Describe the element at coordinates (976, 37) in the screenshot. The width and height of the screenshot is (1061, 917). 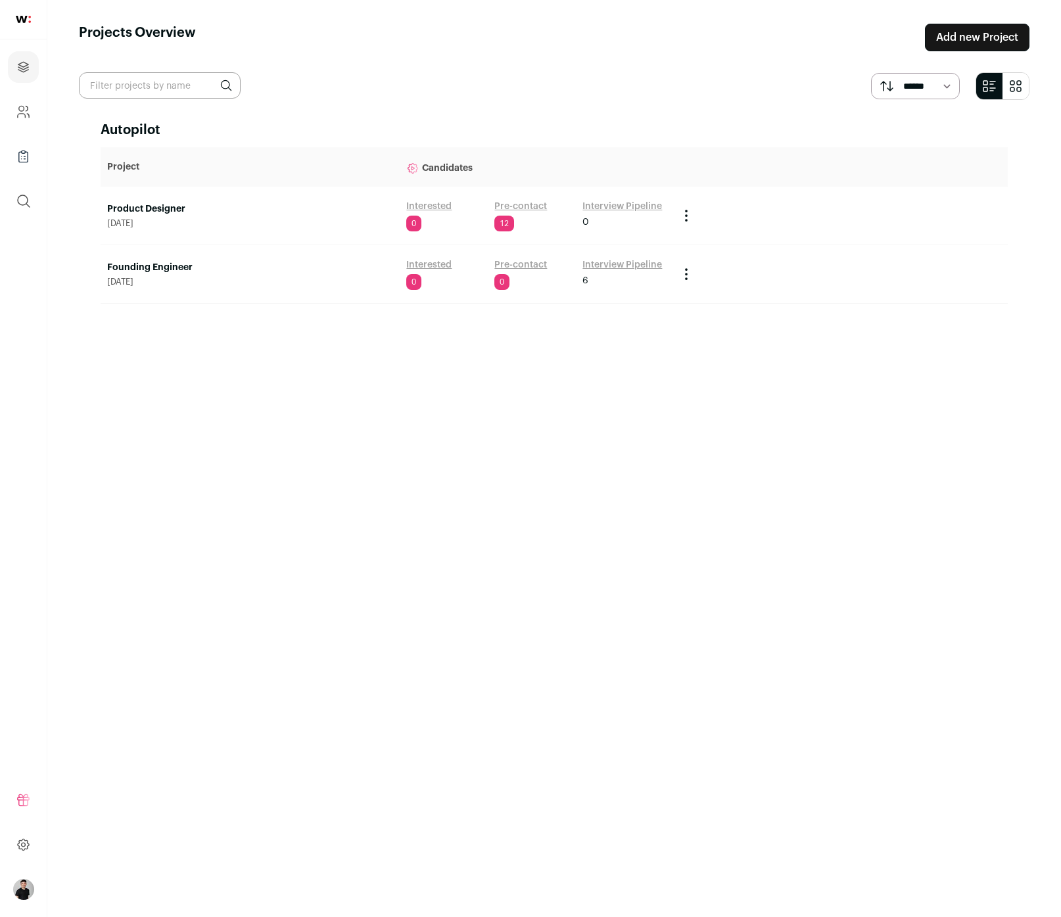
I see `a: Add new Project` at that location.